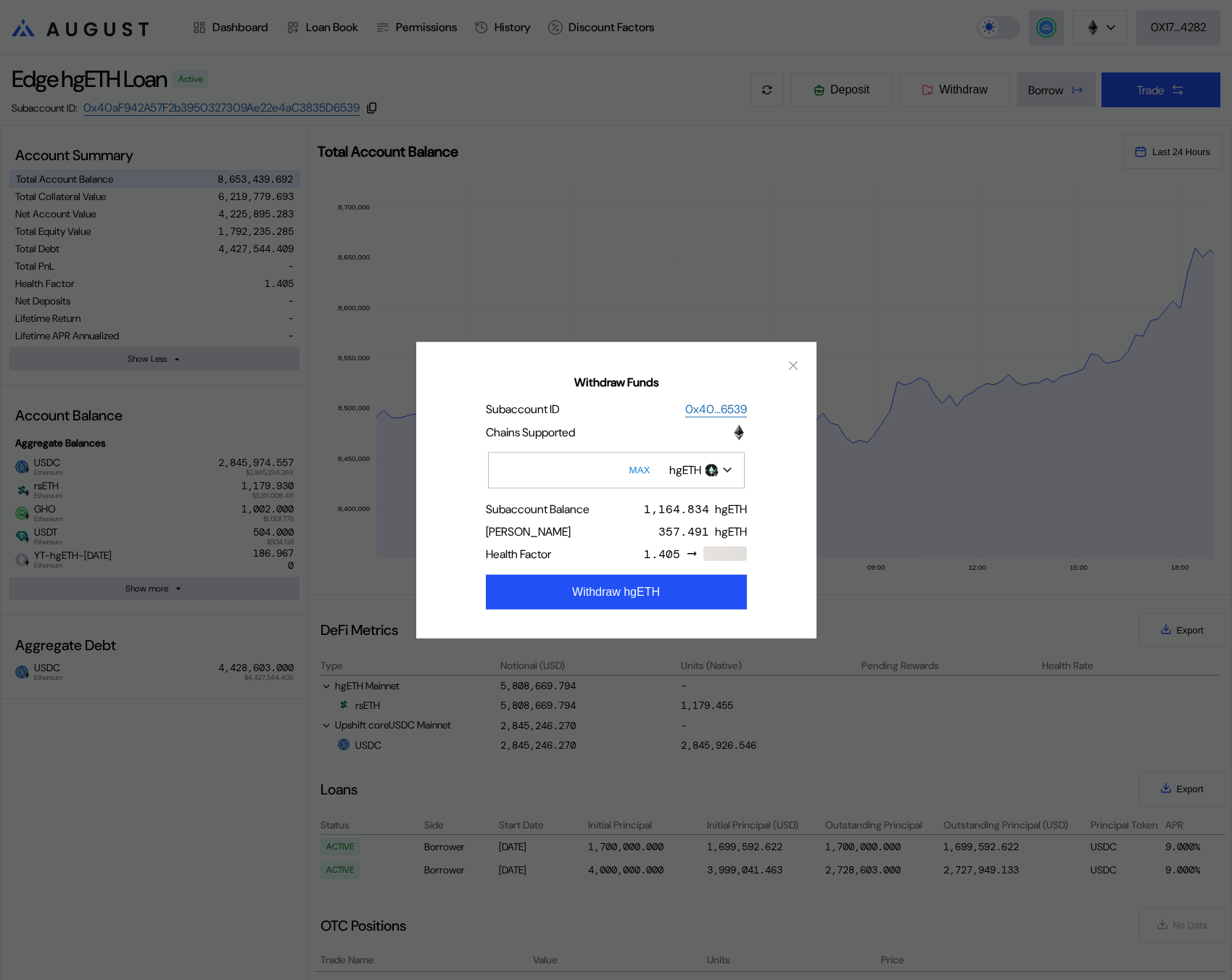 This screenshot has height=980, width=1232. What do you see at coordinates (639, 470) in the screenshot?
I see `button: MAX` at bounding box center [639, 470].